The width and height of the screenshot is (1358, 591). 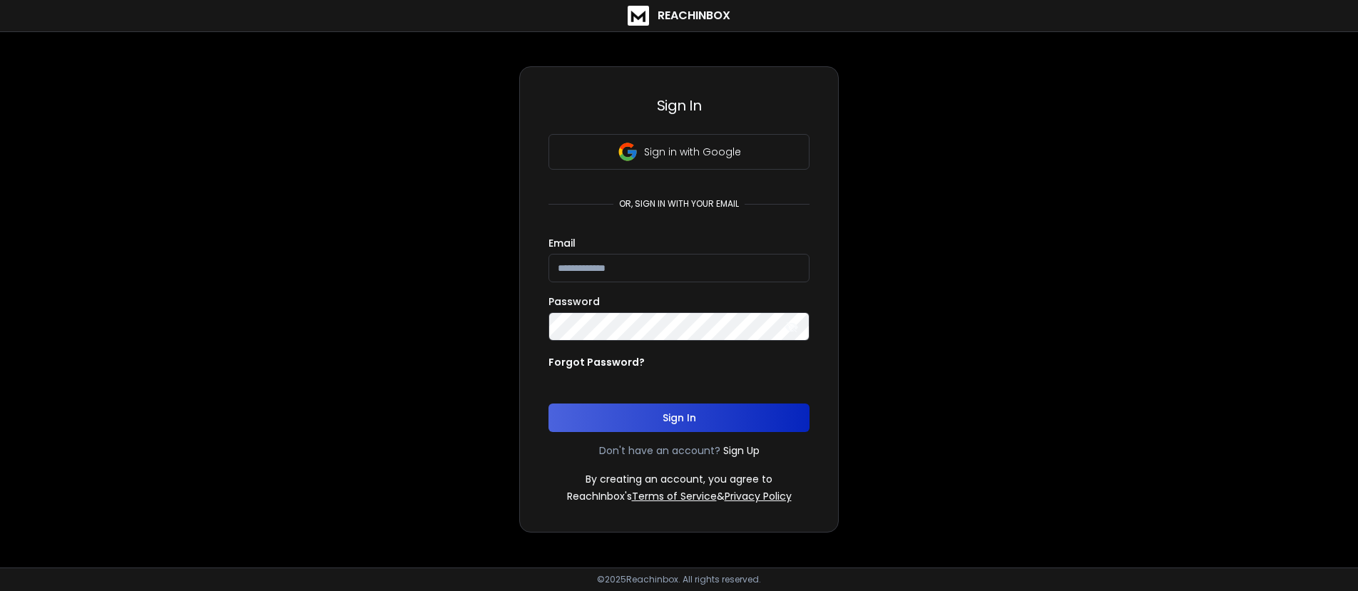 What do you see at coordinates (679, 106) in the screenshot?
I see `h3: Sign In` at bounding box center [679, 106].